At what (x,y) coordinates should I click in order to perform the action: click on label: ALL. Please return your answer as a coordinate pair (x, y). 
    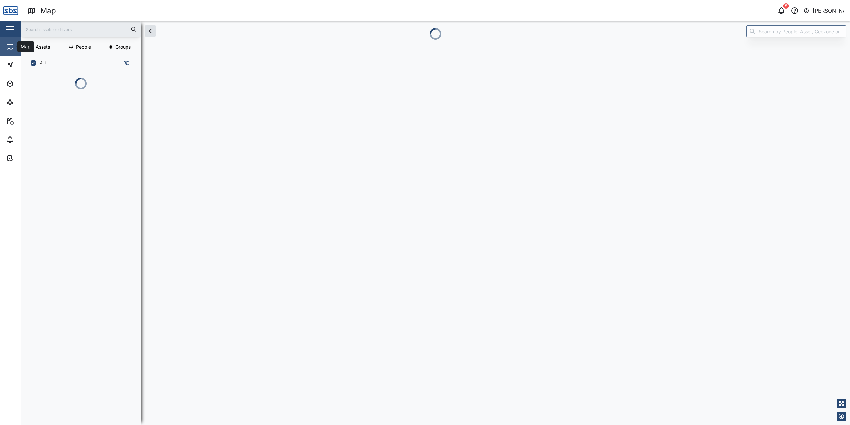
    Looking at the image, I should click on (42, 63).